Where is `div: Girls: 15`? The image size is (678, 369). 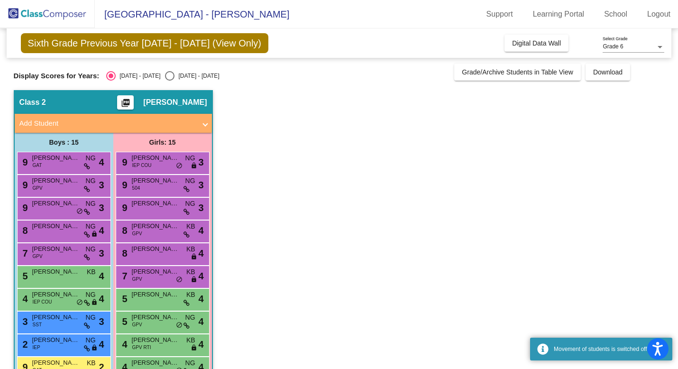 div: Girls: 15 is located at coordinates (163, 142).